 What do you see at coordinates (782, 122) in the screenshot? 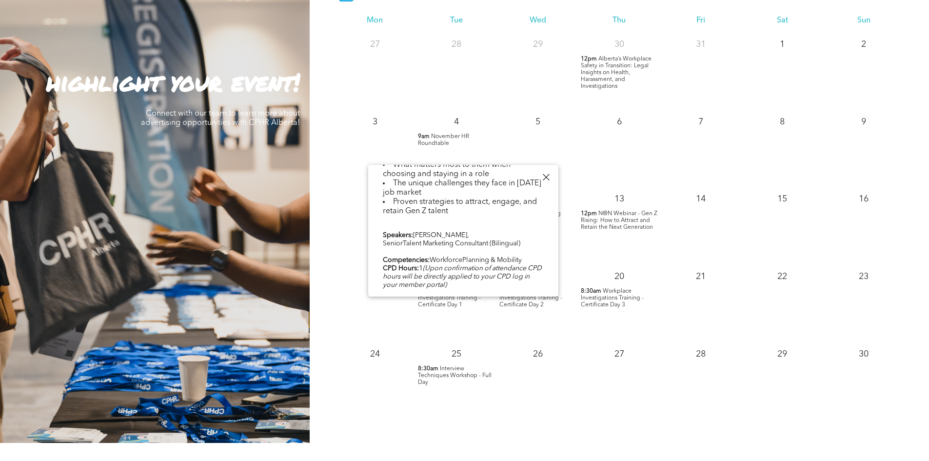
I see `p: 8` at bounding box center [782, 122].